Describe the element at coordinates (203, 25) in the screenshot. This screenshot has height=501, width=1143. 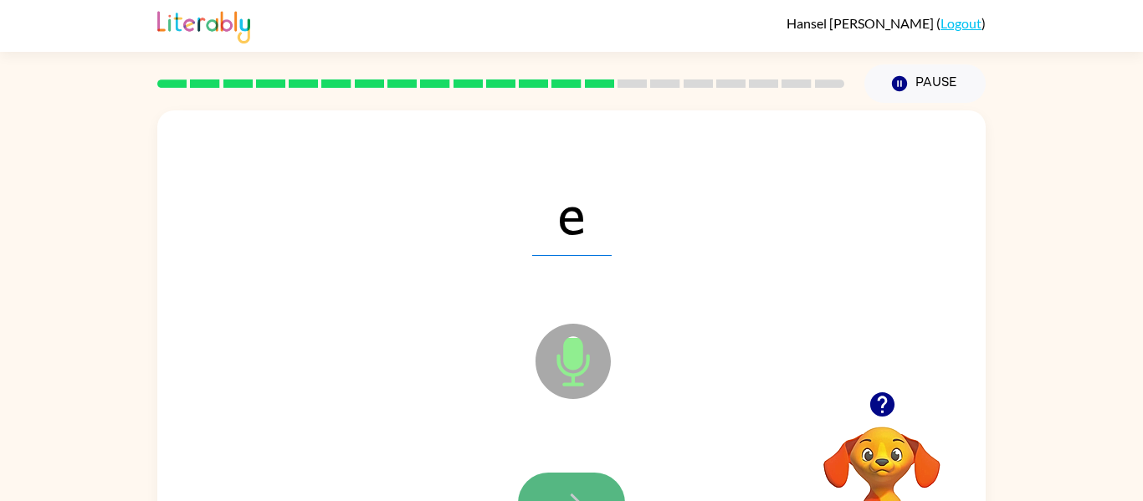
I see `img: Literably` at that location.